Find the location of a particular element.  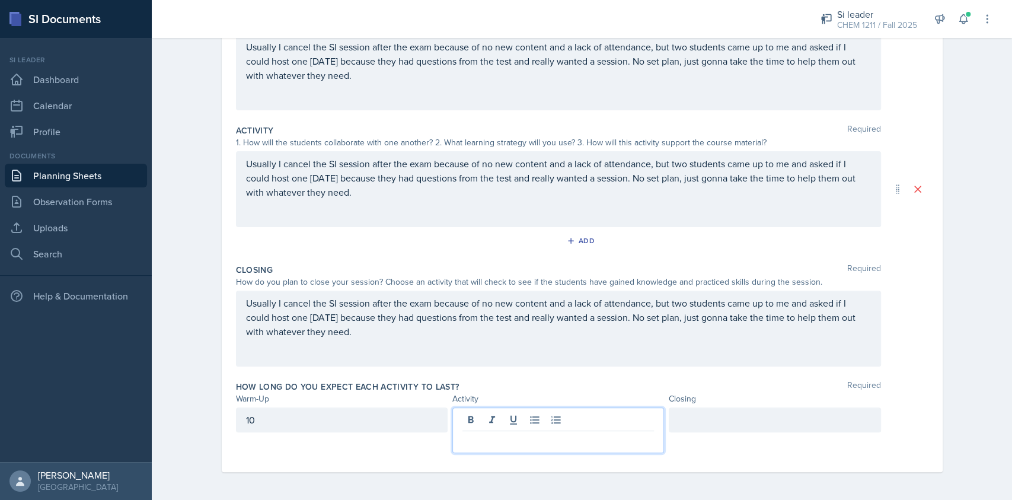

a: Search is located at coordinates (76, 254).